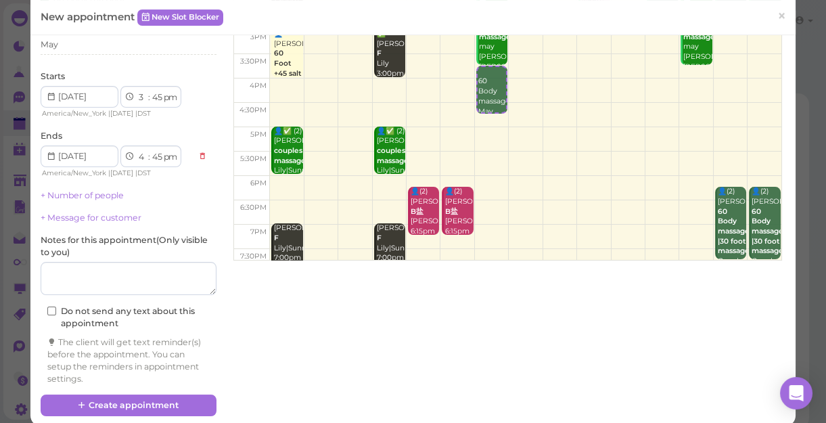 The image size is (826, 423). I want to click on span: New appointment, so click(89, 16).